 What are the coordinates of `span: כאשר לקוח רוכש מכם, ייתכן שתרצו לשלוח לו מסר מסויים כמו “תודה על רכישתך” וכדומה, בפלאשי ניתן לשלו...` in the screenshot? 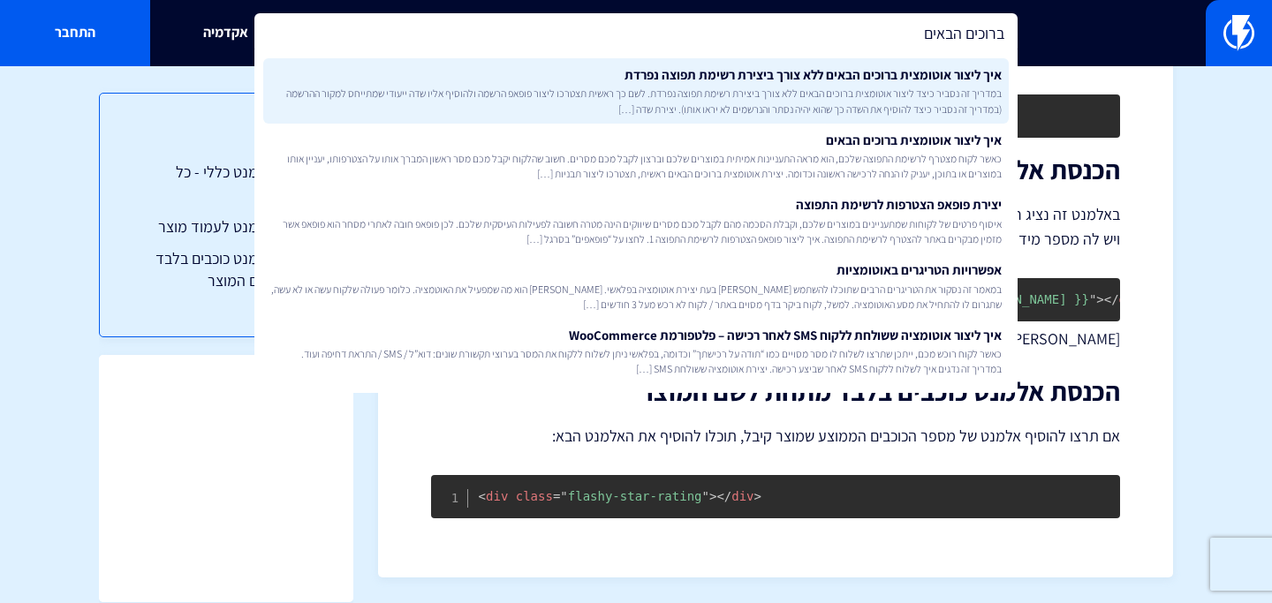 It's located at (636, 361).